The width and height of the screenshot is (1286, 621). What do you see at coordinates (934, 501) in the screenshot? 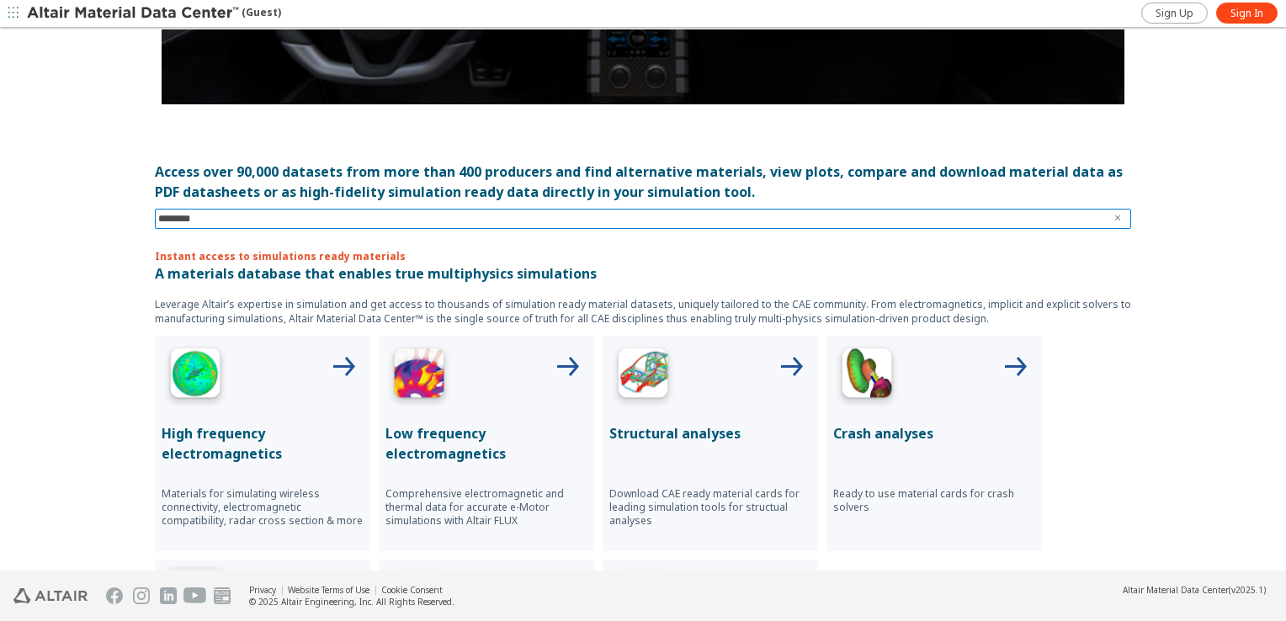
I see `p: Ready to use material cards for crash solvers` at bounding box center [934, 501].